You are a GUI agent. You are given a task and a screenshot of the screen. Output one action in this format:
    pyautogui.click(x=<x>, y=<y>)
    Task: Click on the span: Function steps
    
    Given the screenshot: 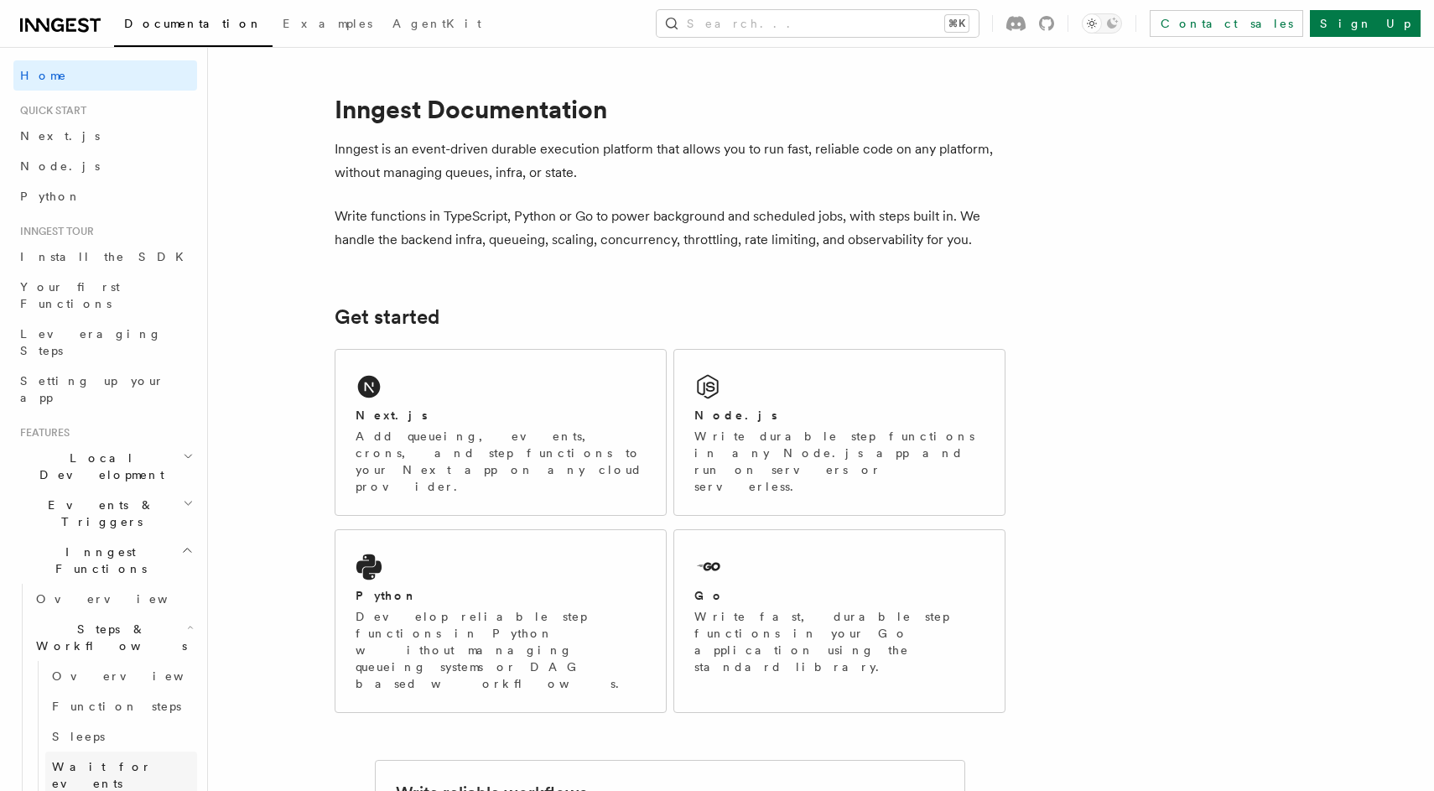 What is the action you would take?
    pyautogui.click(x=117, y=706)
    